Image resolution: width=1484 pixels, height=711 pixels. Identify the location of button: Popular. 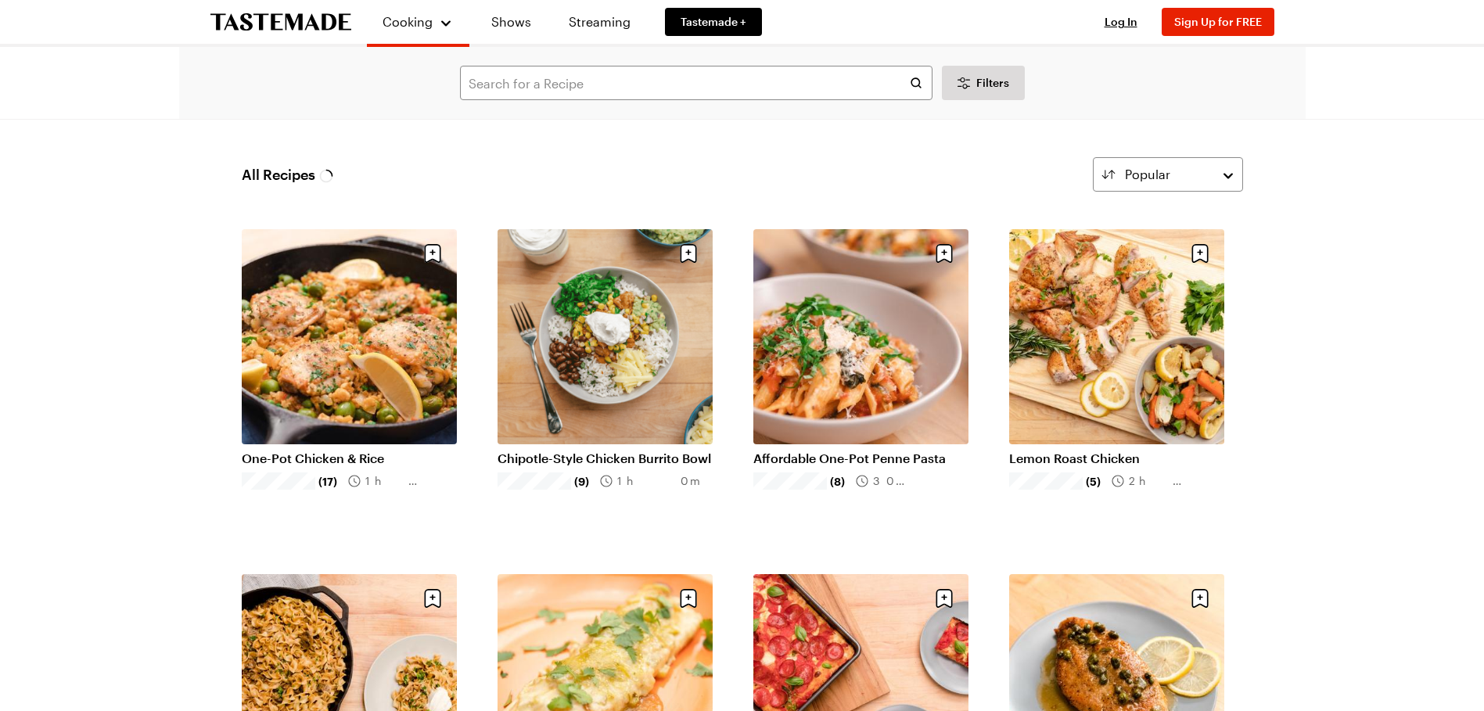
(1168, 174).